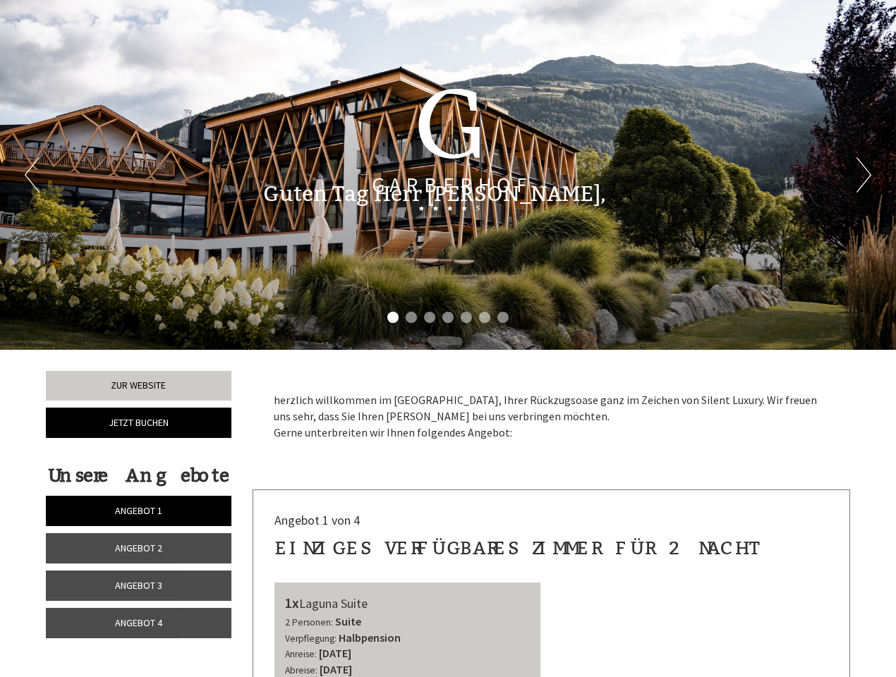 Image resolution: width=896 pixels, height=677 pixels. Describe the element at coordinates (138, 548) in the screenshot. I see `span: Angebot 2` at that location.